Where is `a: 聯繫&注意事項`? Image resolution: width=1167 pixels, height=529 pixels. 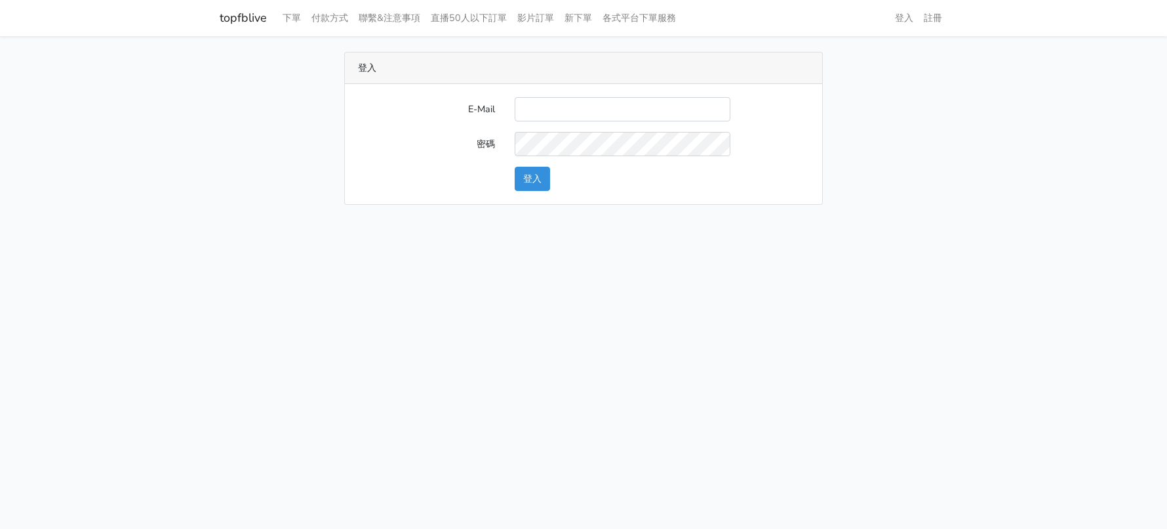
a: 聯繫&注意事項 is located at coordinates (390, 18).